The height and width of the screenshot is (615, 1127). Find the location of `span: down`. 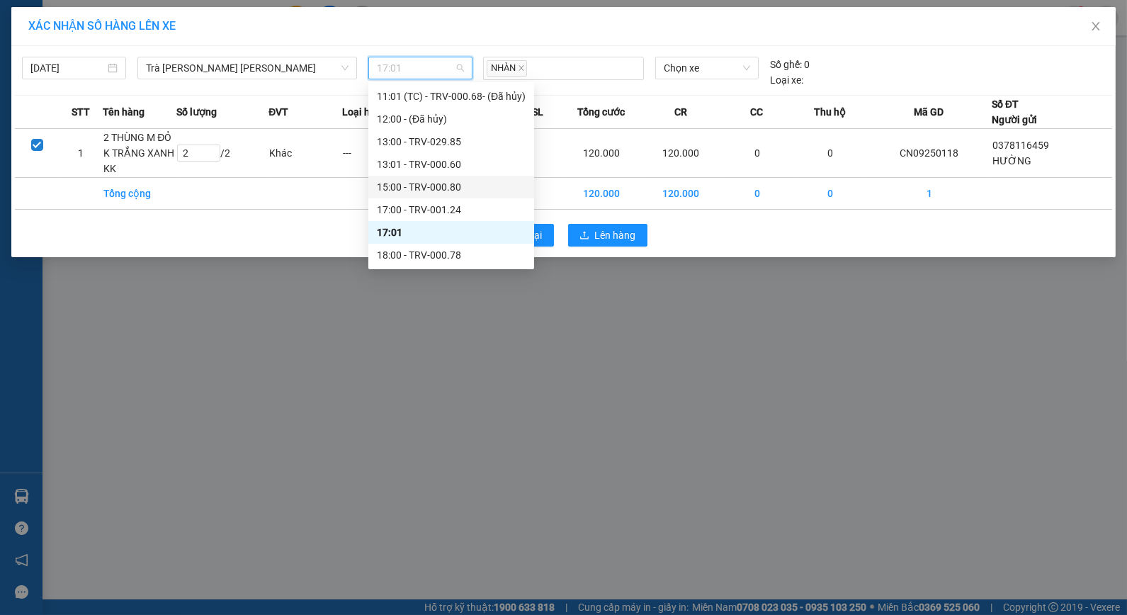

span: down is located at coordinates (345, 68).